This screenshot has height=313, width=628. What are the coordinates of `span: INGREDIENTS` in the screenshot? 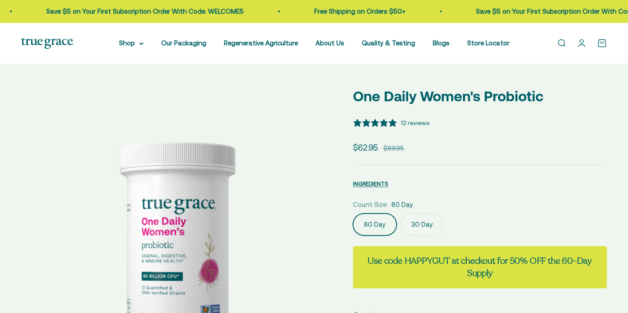 It's located at (371, 184).